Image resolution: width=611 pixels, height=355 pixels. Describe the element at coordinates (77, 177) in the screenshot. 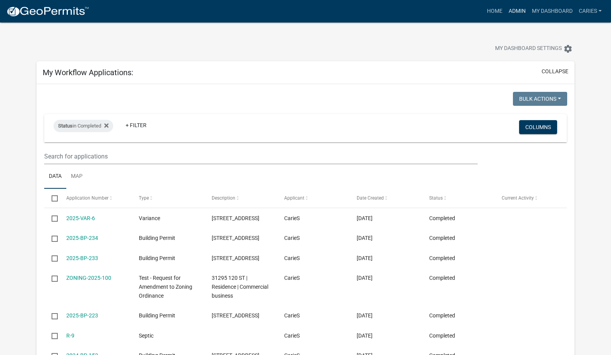

I see `a: Map` at that location.